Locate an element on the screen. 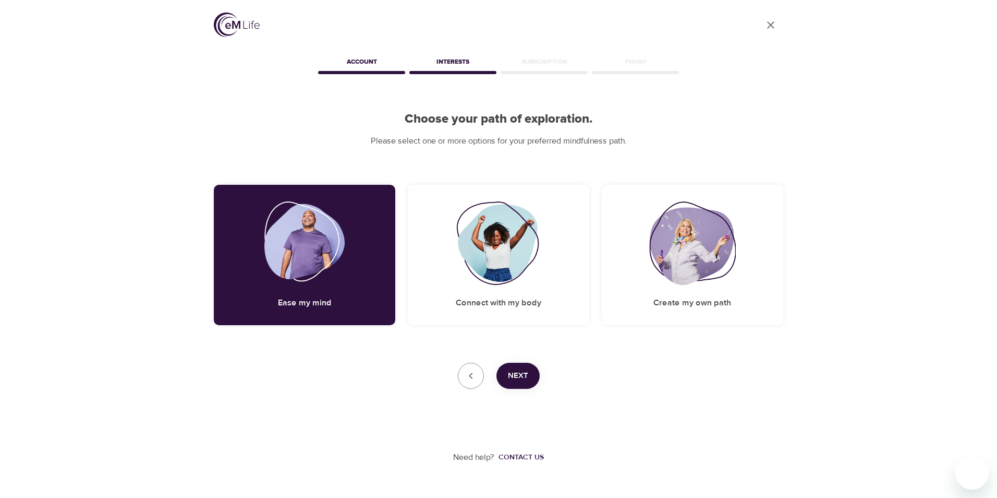  span: Next is located at coordinates (518, 375).